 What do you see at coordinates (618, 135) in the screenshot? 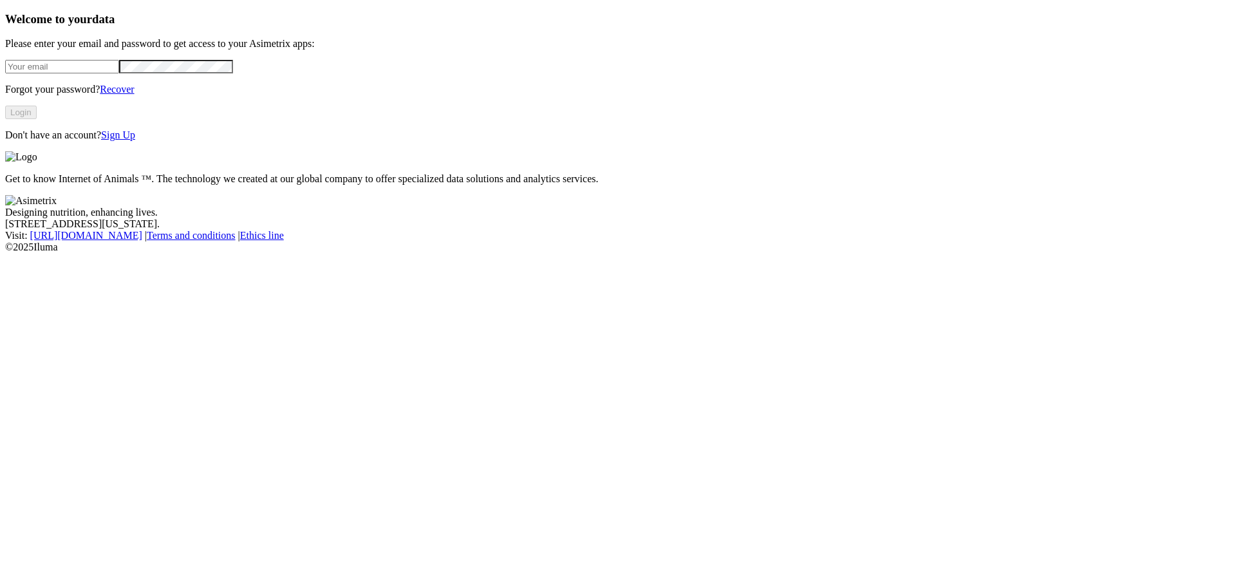
I see `p: Don't have an account?` at bounding box center [618, 135].